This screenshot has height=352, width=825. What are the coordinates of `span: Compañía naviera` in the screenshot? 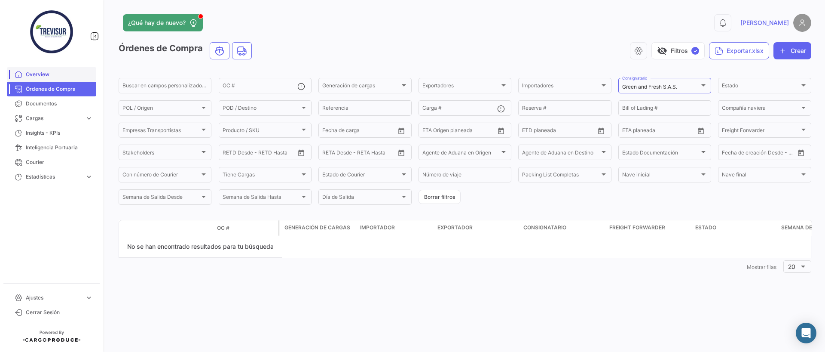 It's located at (761, 109).